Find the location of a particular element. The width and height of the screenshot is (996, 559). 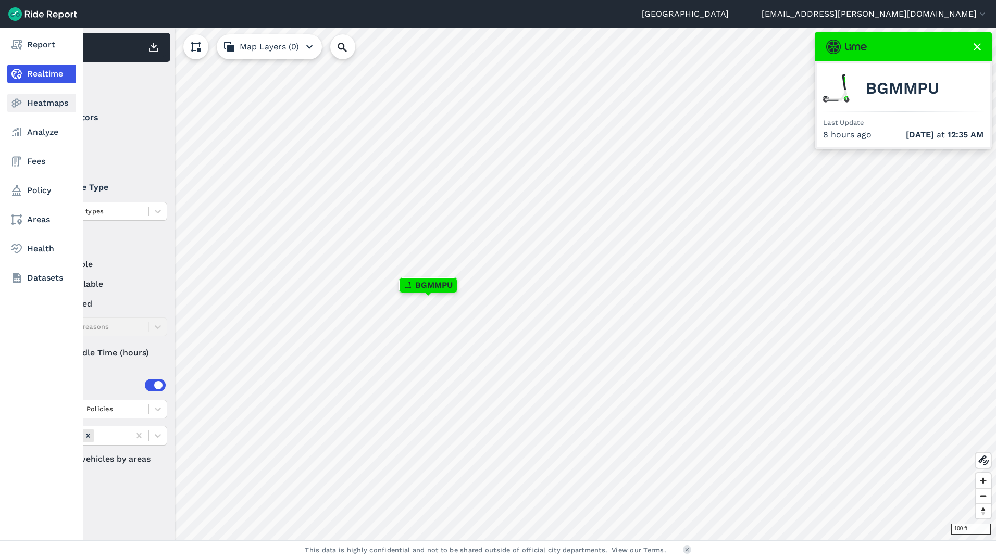

button: Map Layers (0) is located at coordinates (269, 47).